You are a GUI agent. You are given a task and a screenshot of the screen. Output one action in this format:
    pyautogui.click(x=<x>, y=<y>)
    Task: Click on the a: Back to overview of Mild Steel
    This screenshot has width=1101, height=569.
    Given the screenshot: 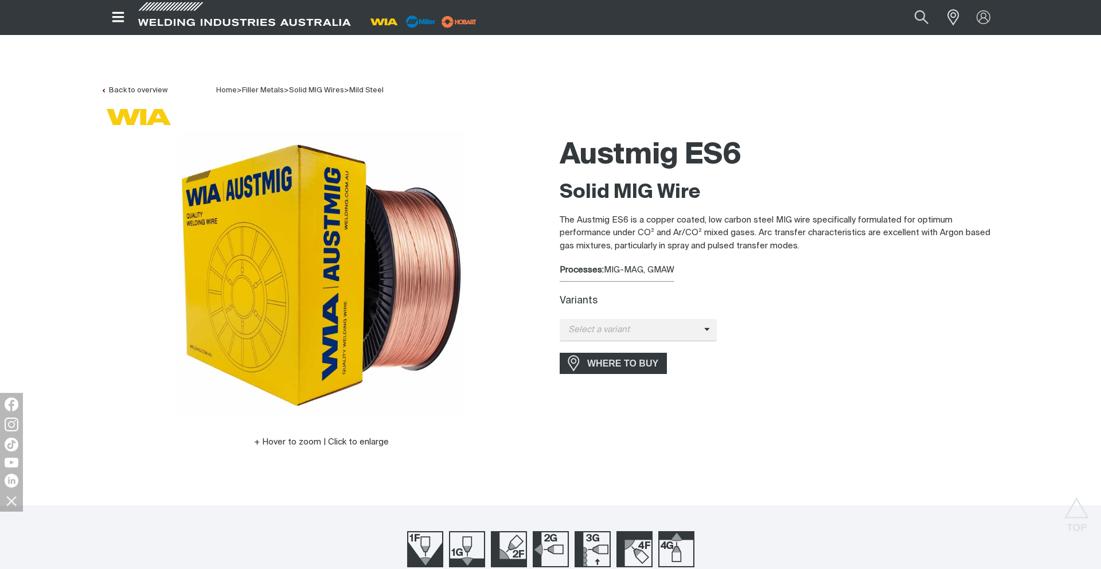 What is the action you would take?
    pyautogui.click(x=134, y=90)
    